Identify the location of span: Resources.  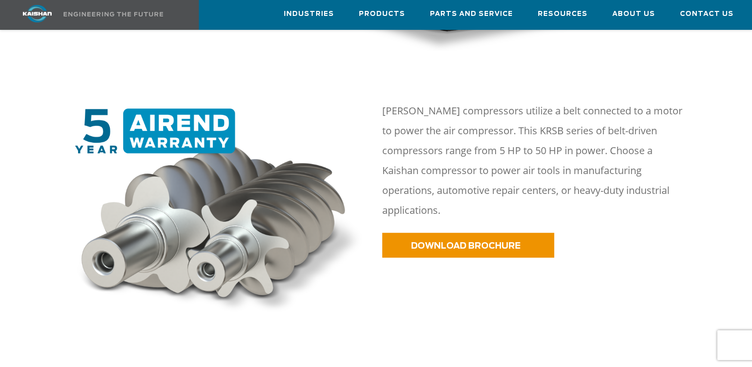
(563, 14).